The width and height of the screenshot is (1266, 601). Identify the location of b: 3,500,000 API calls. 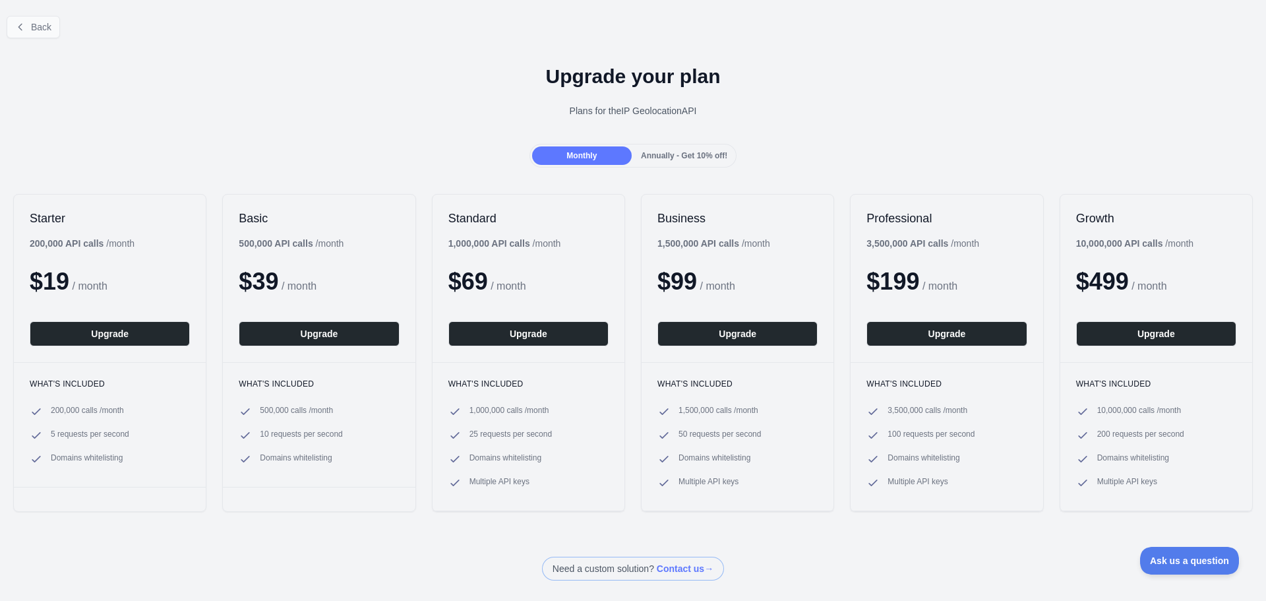
(907, 243).